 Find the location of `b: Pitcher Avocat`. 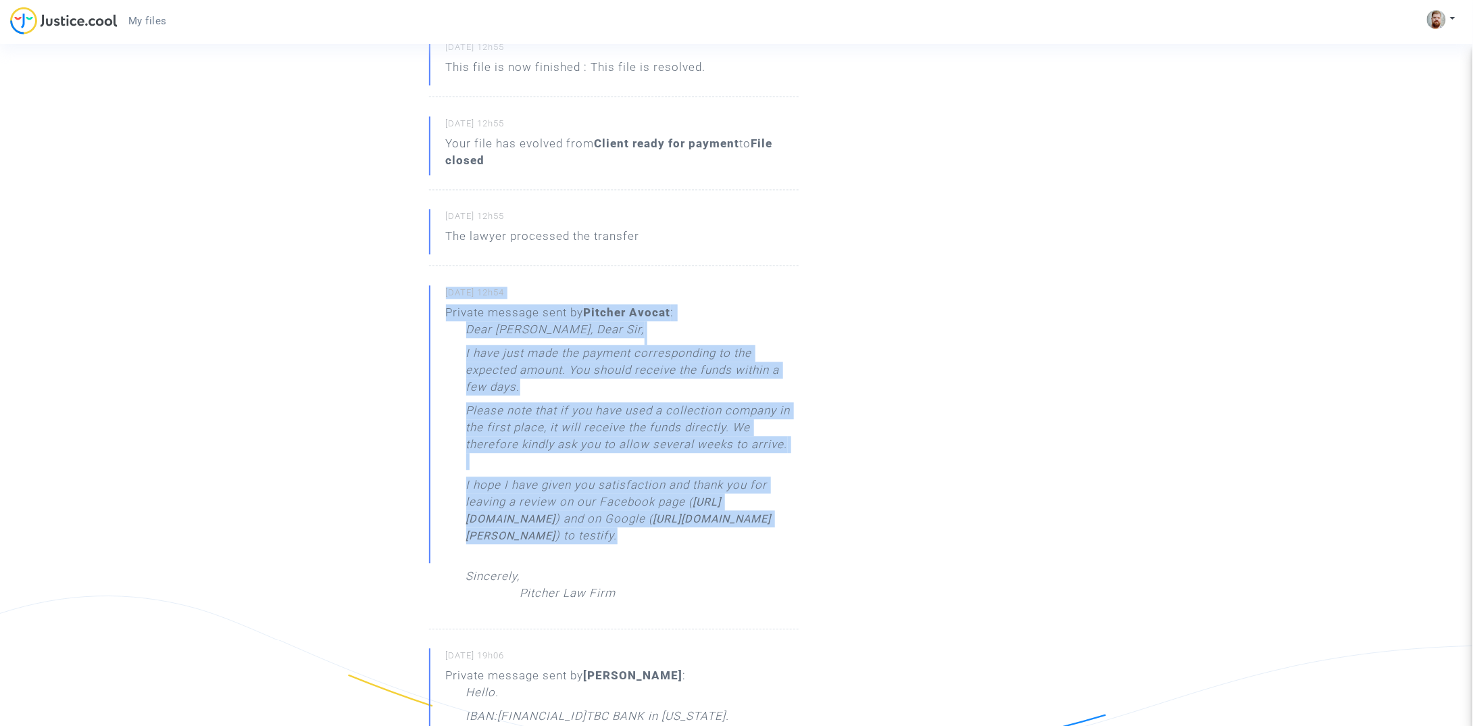

b: Pitcher Avocat is located at coordinates (627, 312).